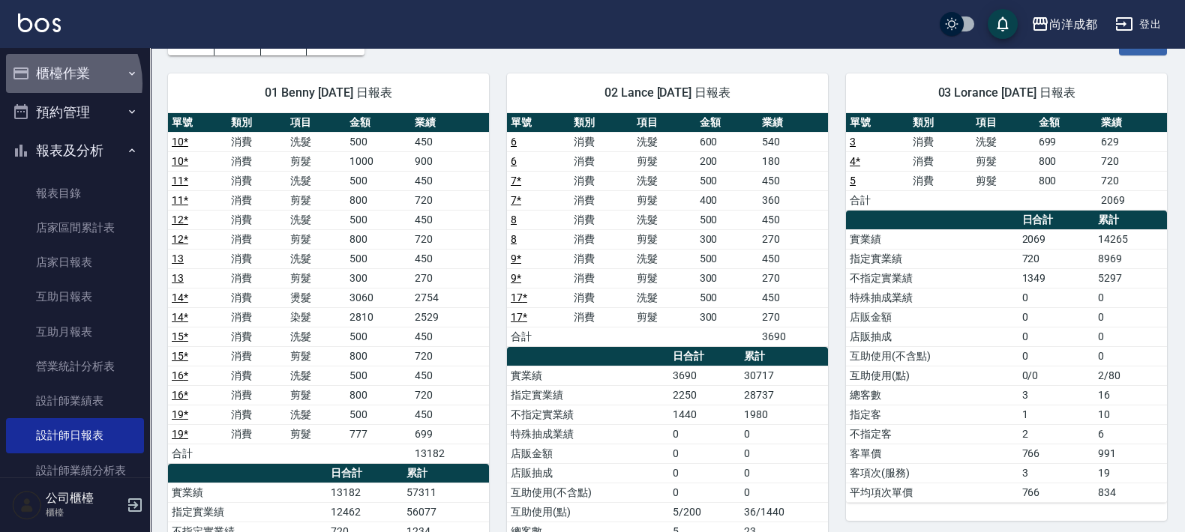 This screenshot has width=1185, height=532. Describe the element at coordinates (932, 493) in the screenshot. I see `td: 平均項次單價` at that location.